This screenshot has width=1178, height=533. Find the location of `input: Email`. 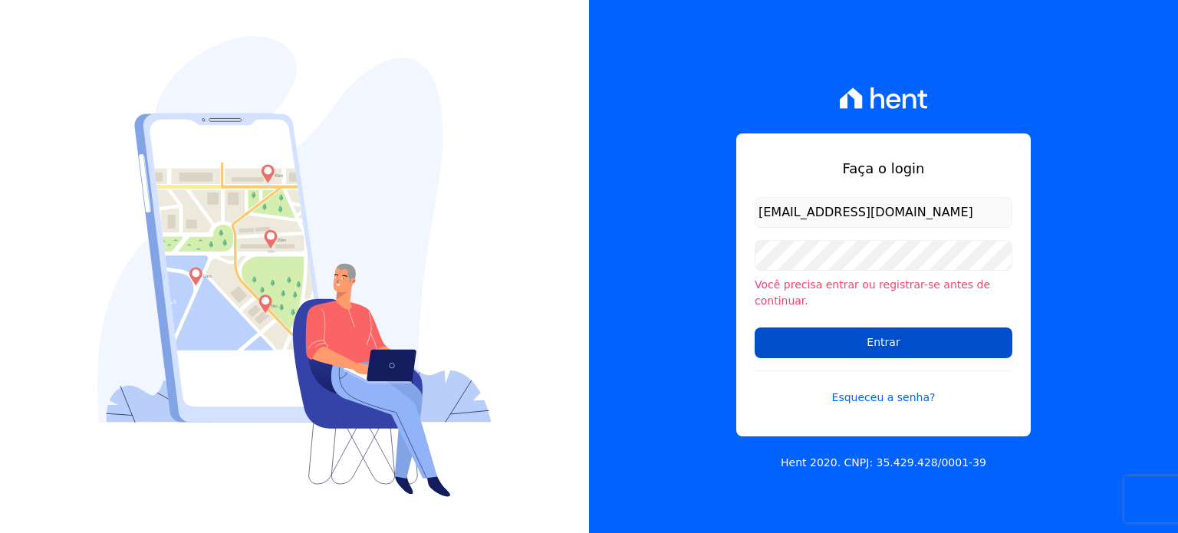

input: Email is located at coordinates (884, 213).